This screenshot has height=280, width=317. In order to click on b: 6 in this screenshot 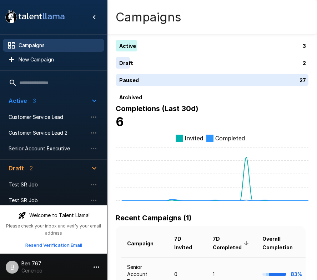, I will do `click(120, 122)`.